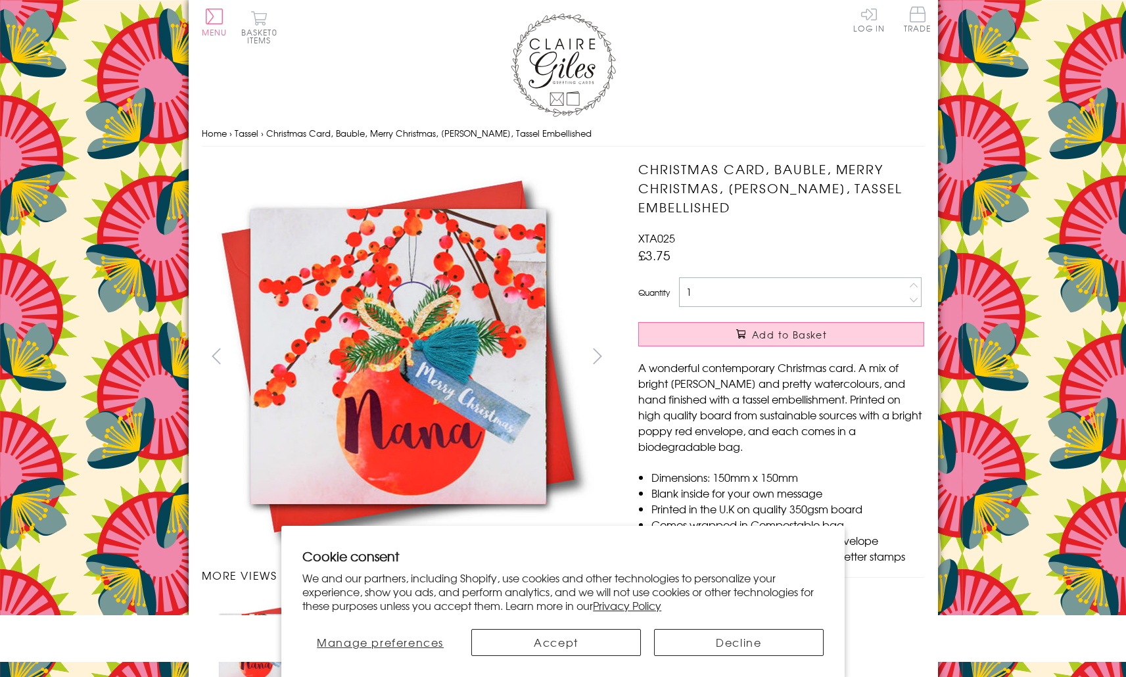 Image resolution: width=1126 pixels, height=677 pixels. Describe the element at coordinates (654, 293) in the screenshot. I see `label: Quantity` at that location.